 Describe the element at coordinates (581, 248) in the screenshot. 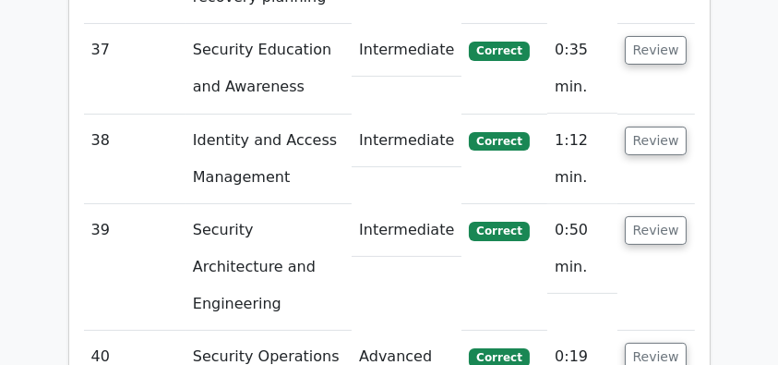

I see `td: 0:50 min.` at that location.